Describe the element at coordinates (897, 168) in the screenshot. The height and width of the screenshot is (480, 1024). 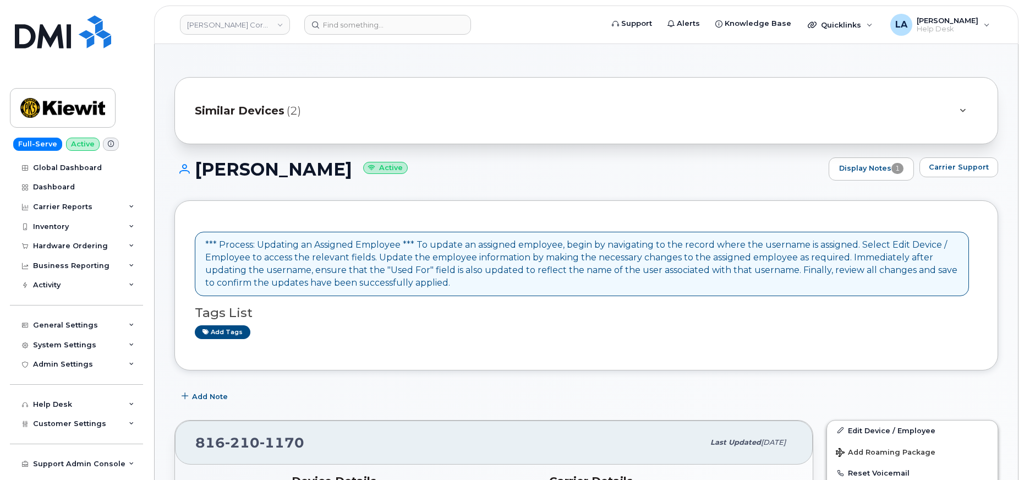
I see `span: 1` at that location.